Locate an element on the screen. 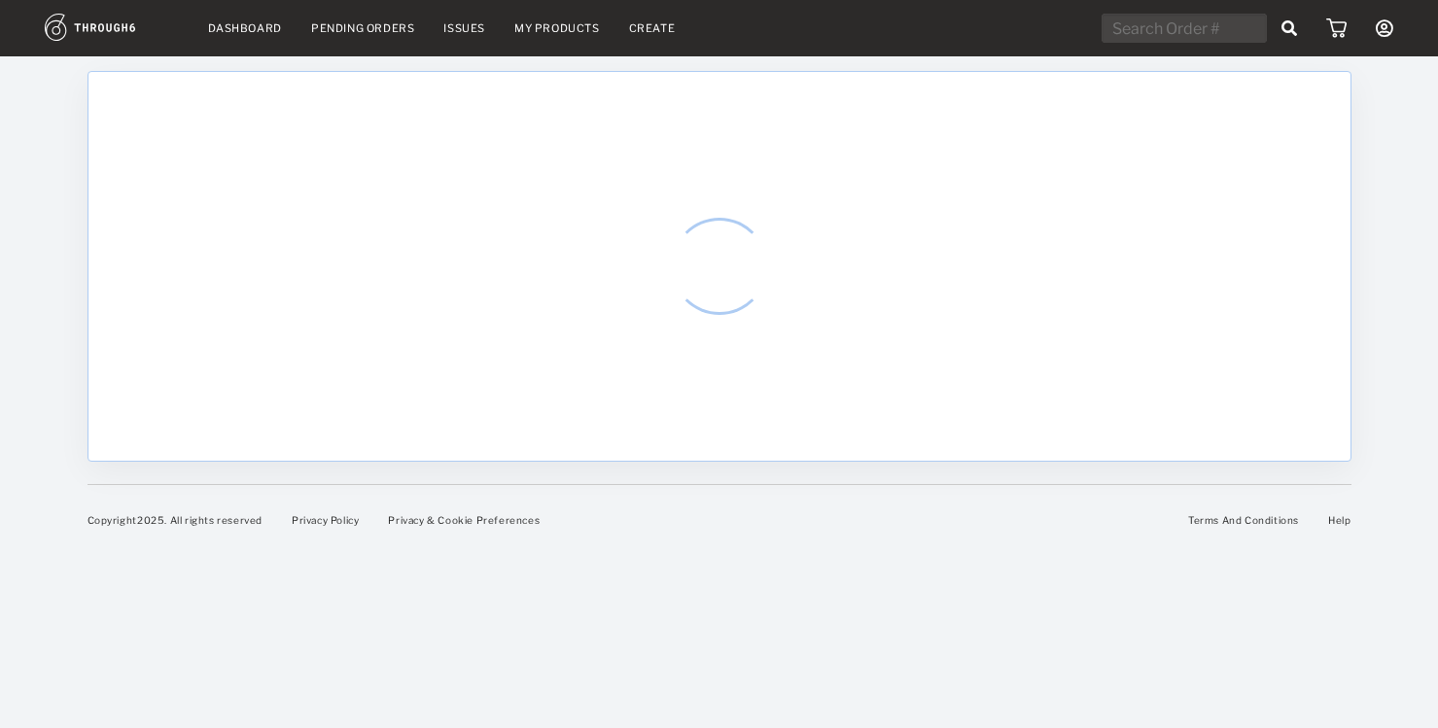 The height and width of the screenshot is (728, 1438). a: Issues is located at coordinates (464, 28).